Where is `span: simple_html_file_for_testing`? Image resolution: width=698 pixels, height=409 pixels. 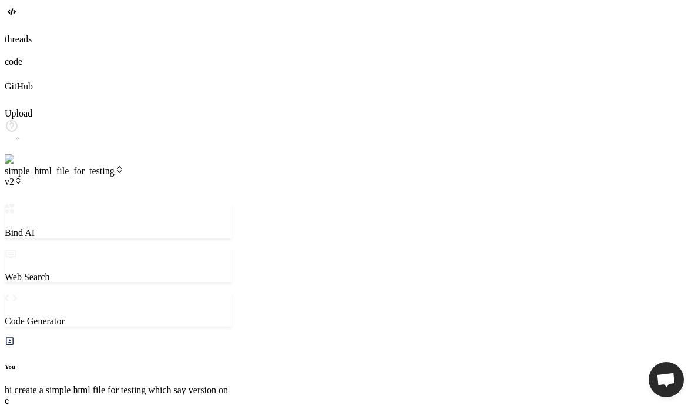
span: simple_html_file_for_testing is located at coordinates (64, 170).